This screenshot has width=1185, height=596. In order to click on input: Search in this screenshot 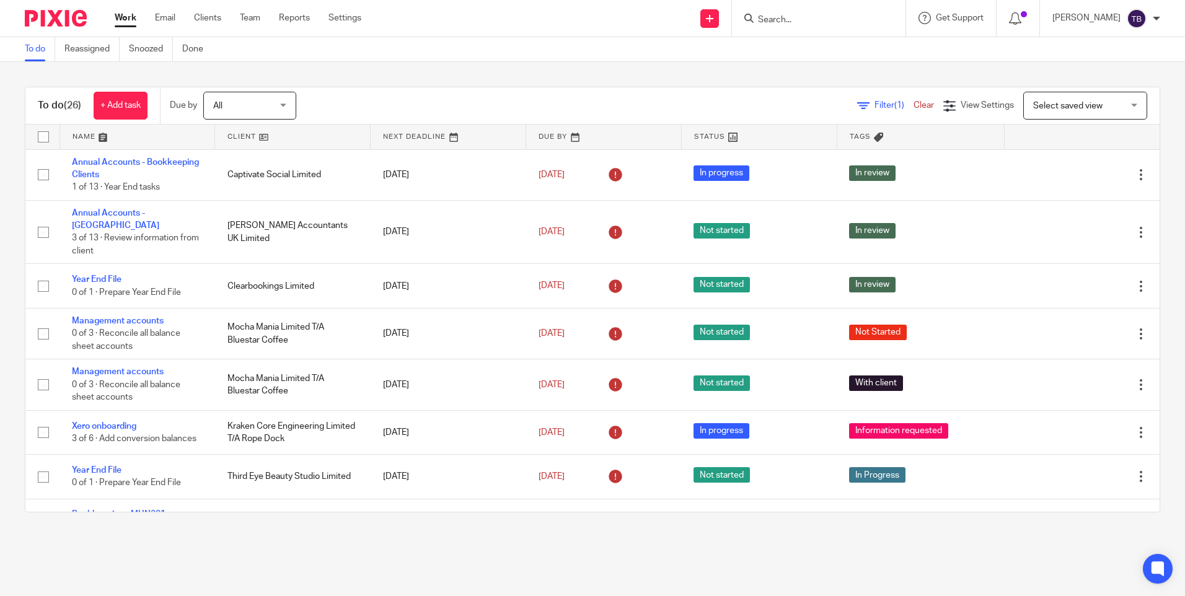, I will do `click(812, 20)`.